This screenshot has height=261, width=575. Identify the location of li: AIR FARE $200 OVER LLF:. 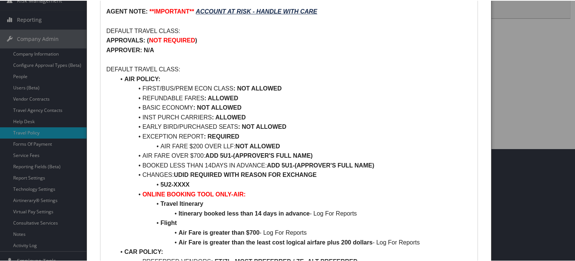
(293, 146).